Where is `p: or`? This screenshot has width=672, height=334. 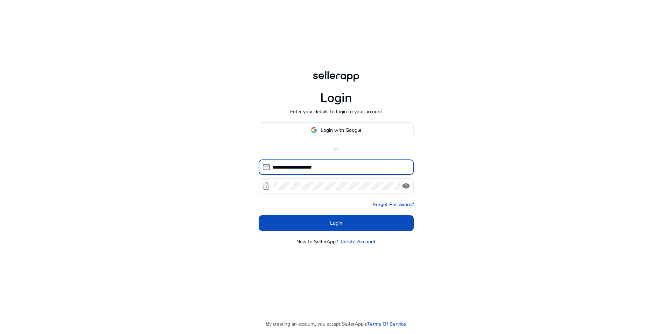 p: or is located at coordinates (336, 149).